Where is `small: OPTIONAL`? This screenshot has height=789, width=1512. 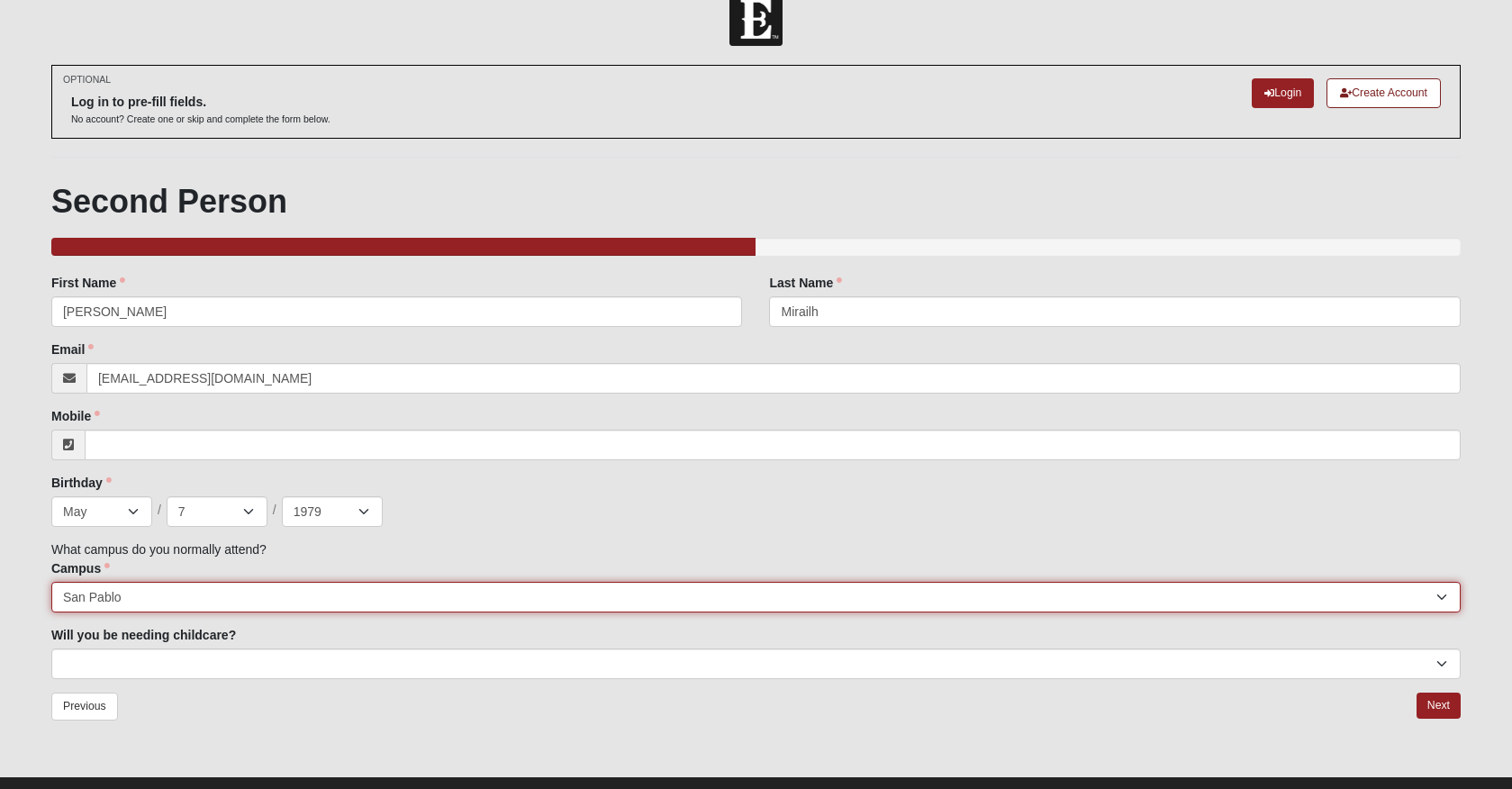 small: OPTIONAL is located at coordinates (86, 80).